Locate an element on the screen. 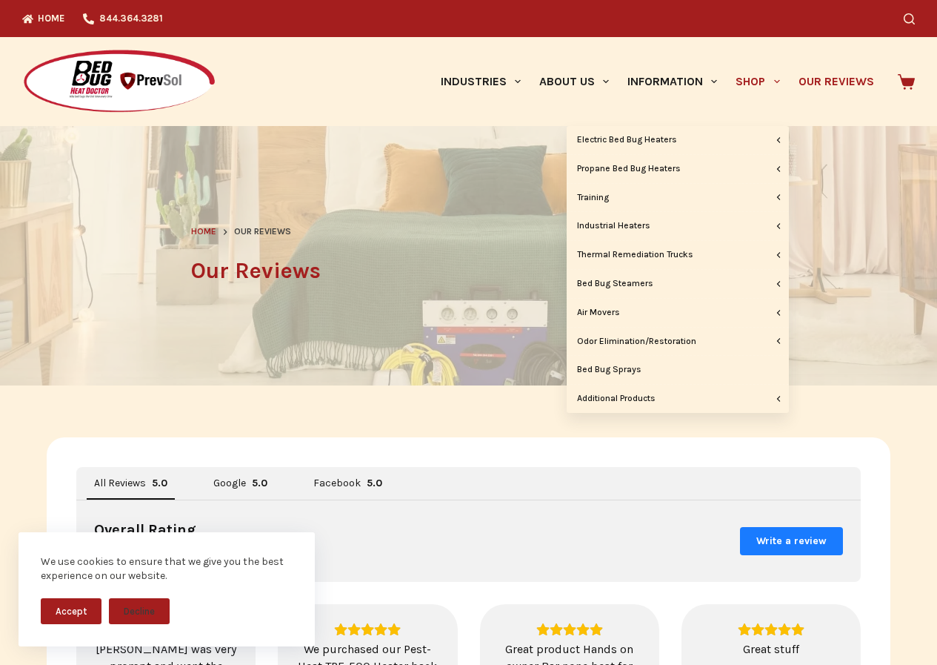 The height and width of the screenshot is (665, 937). span: Home is located at coordinates (204, 231).